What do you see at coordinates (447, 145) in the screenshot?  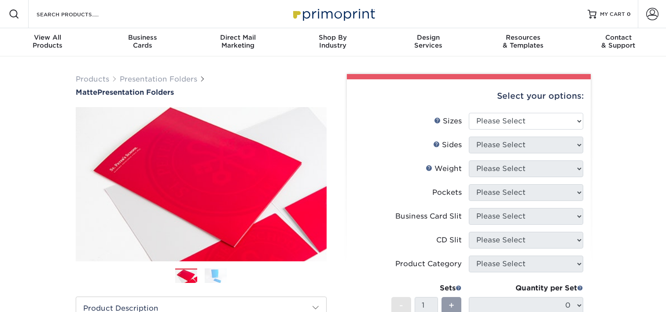 I see `div: Sides` at bounding box center [447, 145].